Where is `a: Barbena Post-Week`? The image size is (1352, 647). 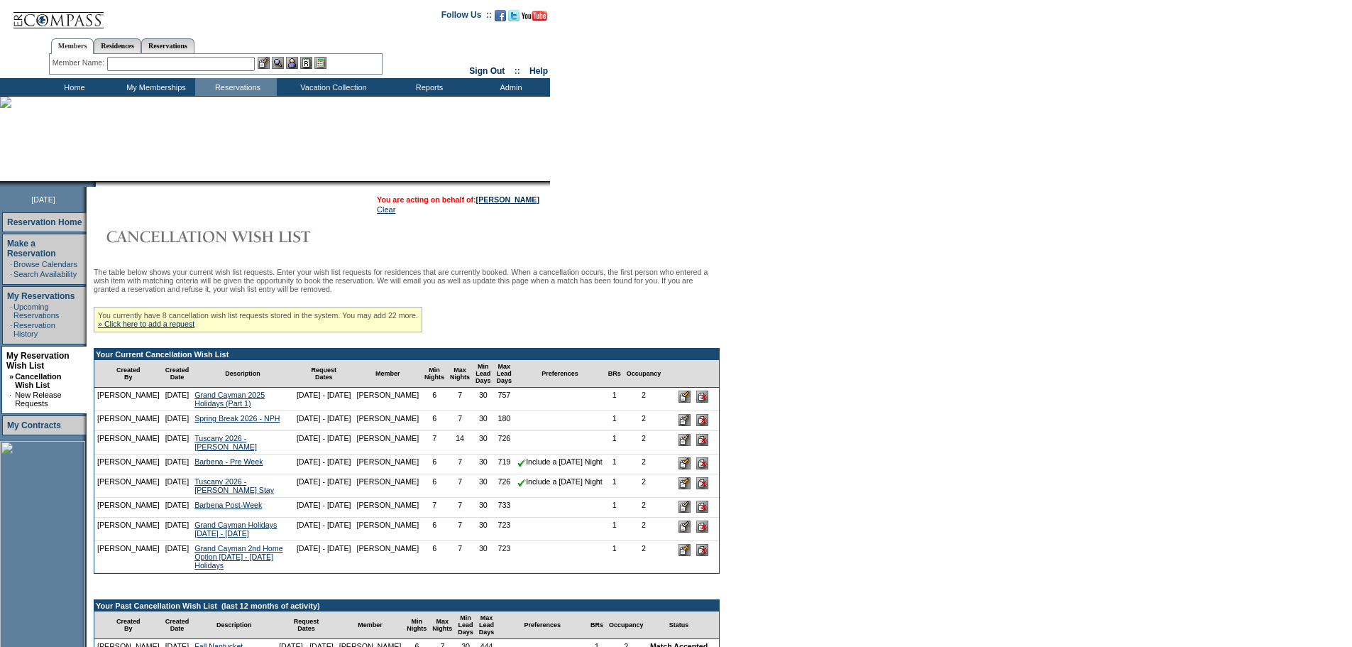
a: Barbena Post-Week is located at coordinates (228, 505).